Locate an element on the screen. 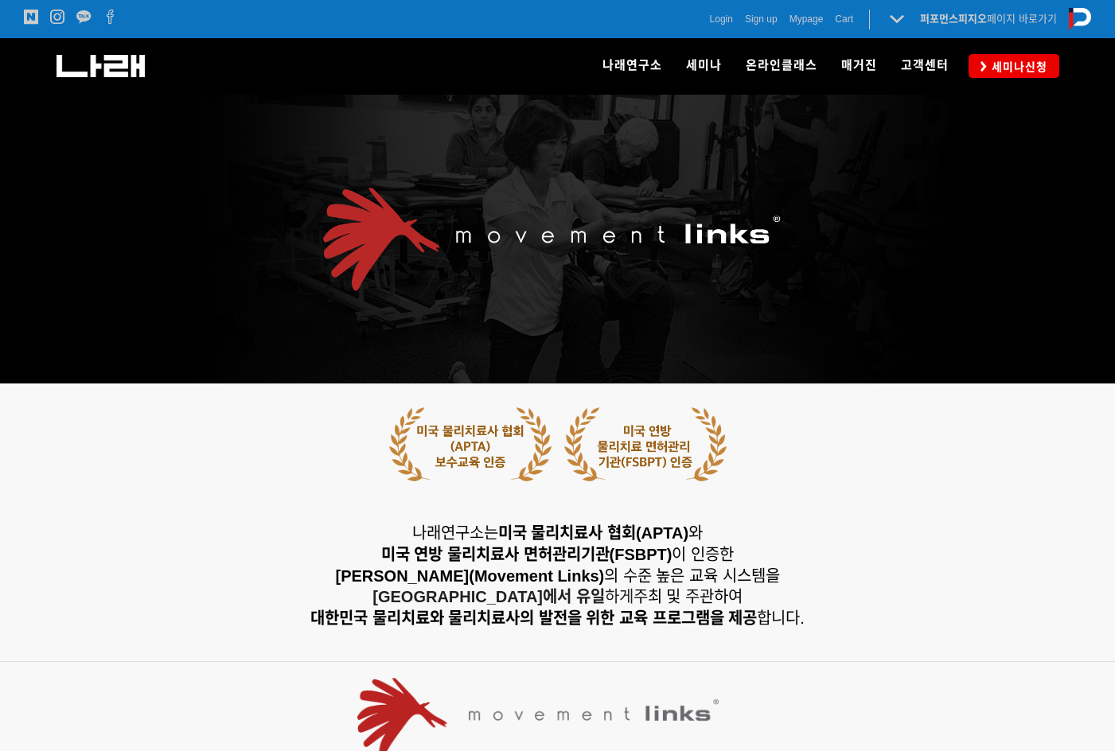 Image resolution: width=1115 pixels, height=751 pixels. img: 5cb643d1b3402.png is located at coordinates (558, 444).